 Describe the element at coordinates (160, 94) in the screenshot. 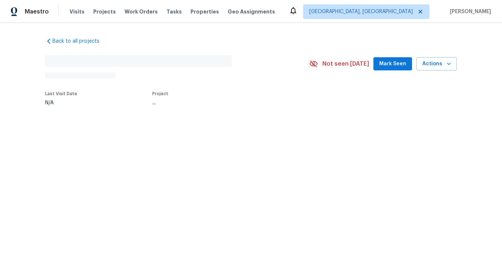

I see `span: Project` at that location.